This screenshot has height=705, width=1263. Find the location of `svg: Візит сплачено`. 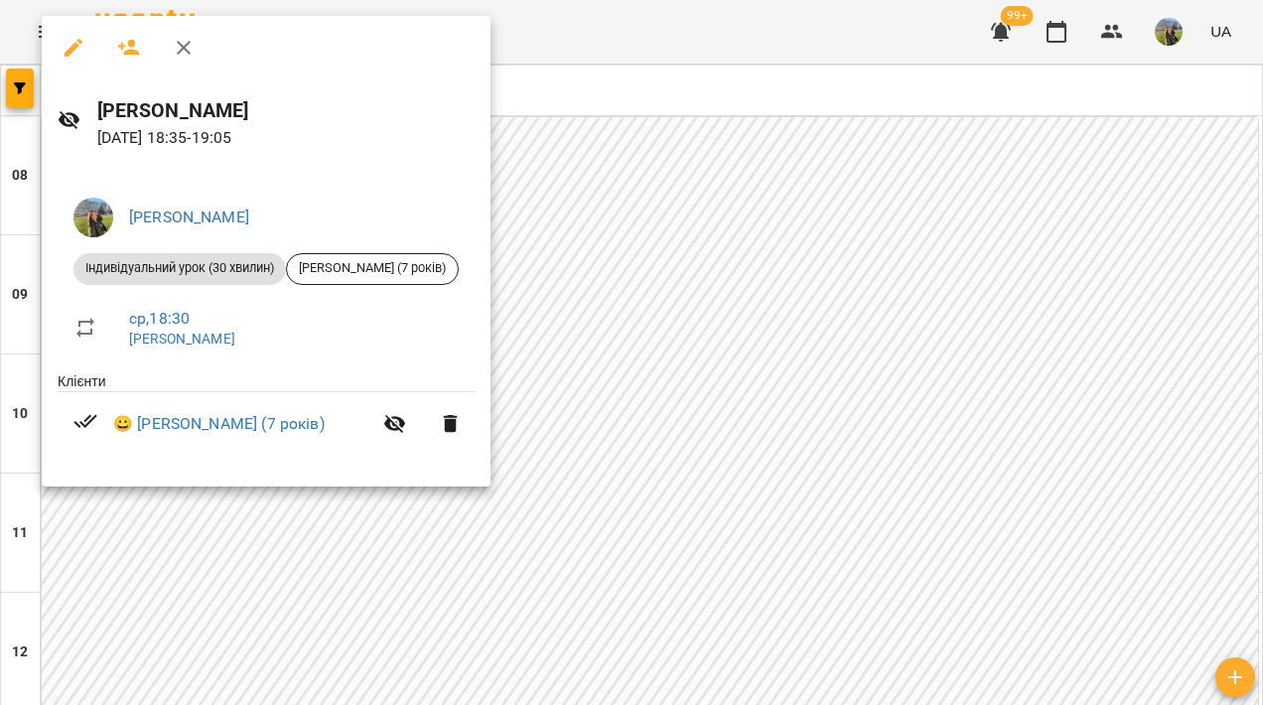

svg: Візит сплачено is located at coordinates (85, 421).